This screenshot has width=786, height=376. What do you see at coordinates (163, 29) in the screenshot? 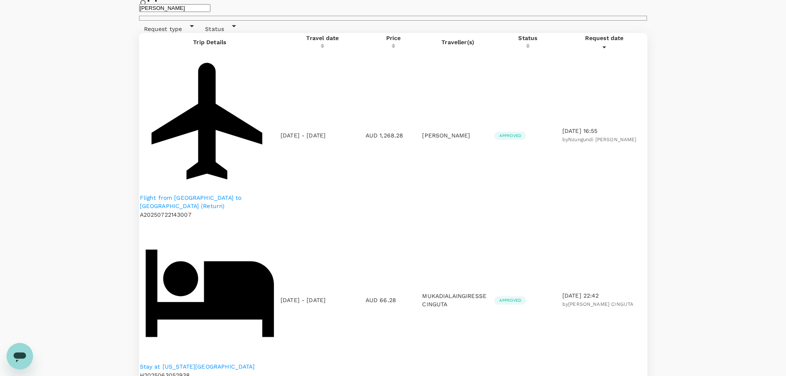
I see `span: Request type` at bounding box center [163, 29].